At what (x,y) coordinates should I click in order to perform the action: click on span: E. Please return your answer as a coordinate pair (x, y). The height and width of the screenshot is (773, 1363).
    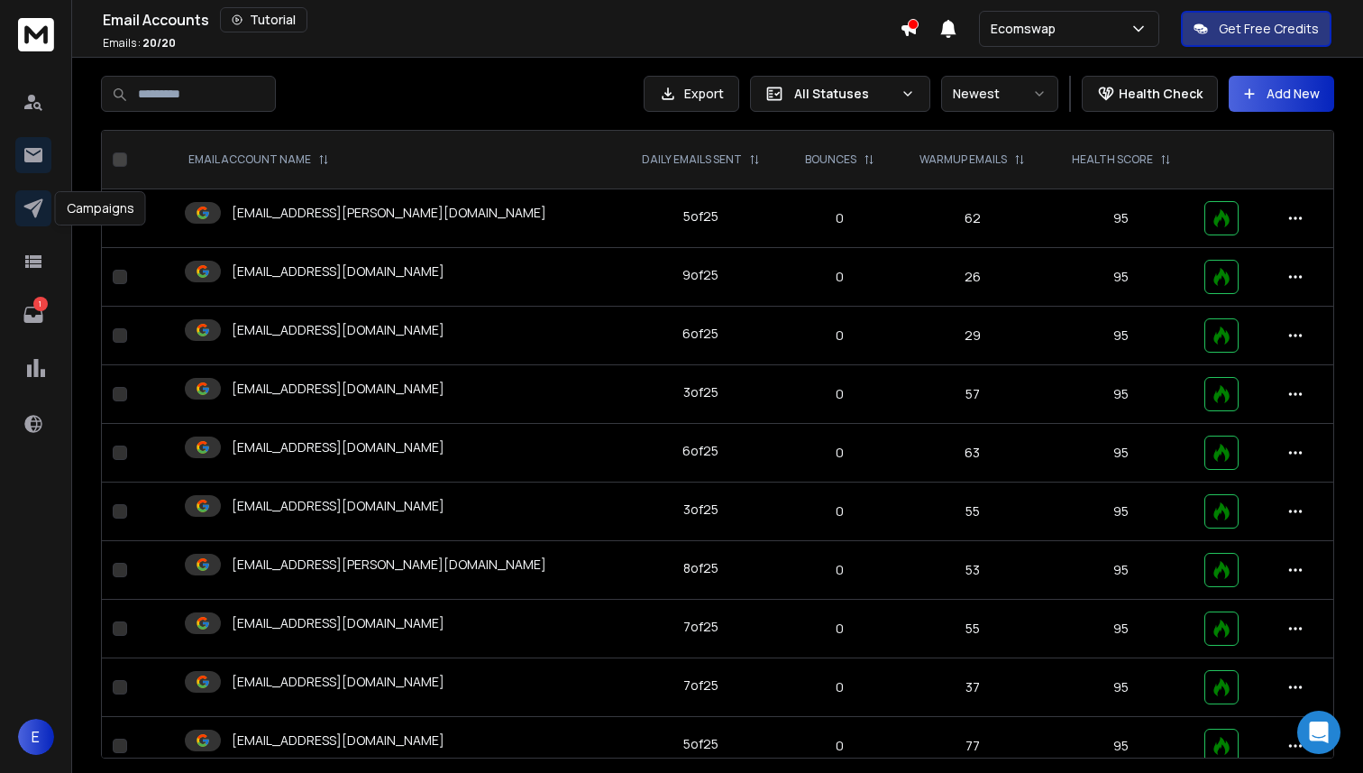
    Looking at the image, I should click on (36, 737).